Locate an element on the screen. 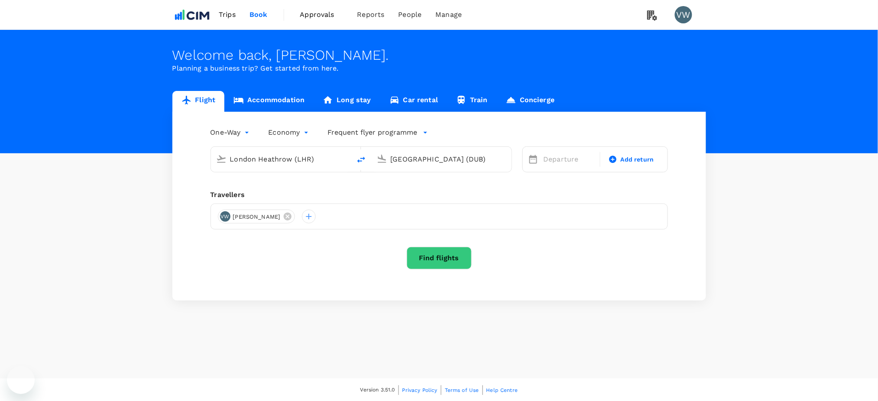 The image size is (878, 401). a: Terms of Use is located at coordinates (462, 390).